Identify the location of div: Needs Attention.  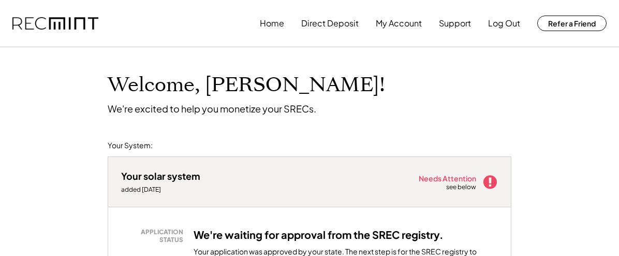
(448, 178).